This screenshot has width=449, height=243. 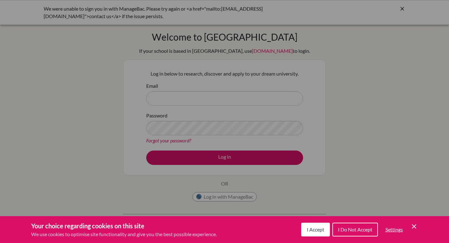 What do you see at coordinates (394, 229) in the screenshot?
I see `button: Settings` at bounding box center [394, 229].